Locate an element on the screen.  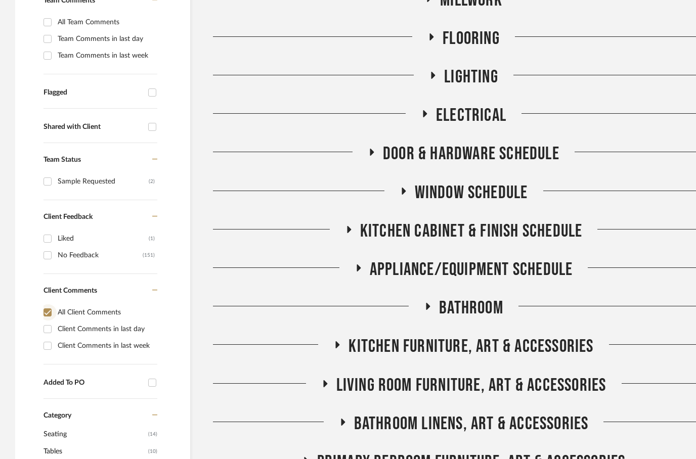
div: Sample Requested is located at coordinates (103, 182).